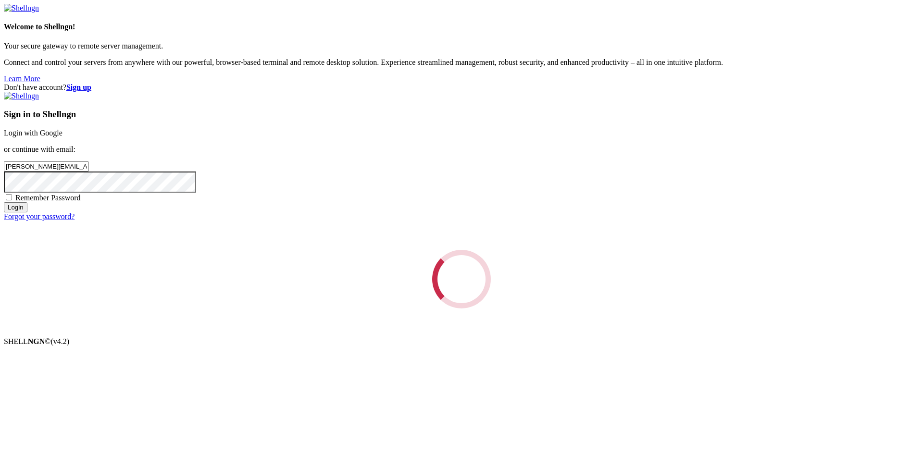 The image size is (923, 454). What do you see at coordinates (48, 198) in the screenshot?
I see `span: Remember Password` at bounding box center [48, 198].